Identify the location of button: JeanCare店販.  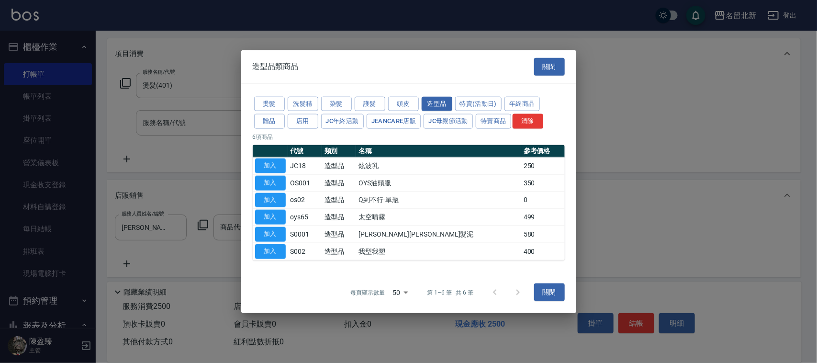
(394, 121).